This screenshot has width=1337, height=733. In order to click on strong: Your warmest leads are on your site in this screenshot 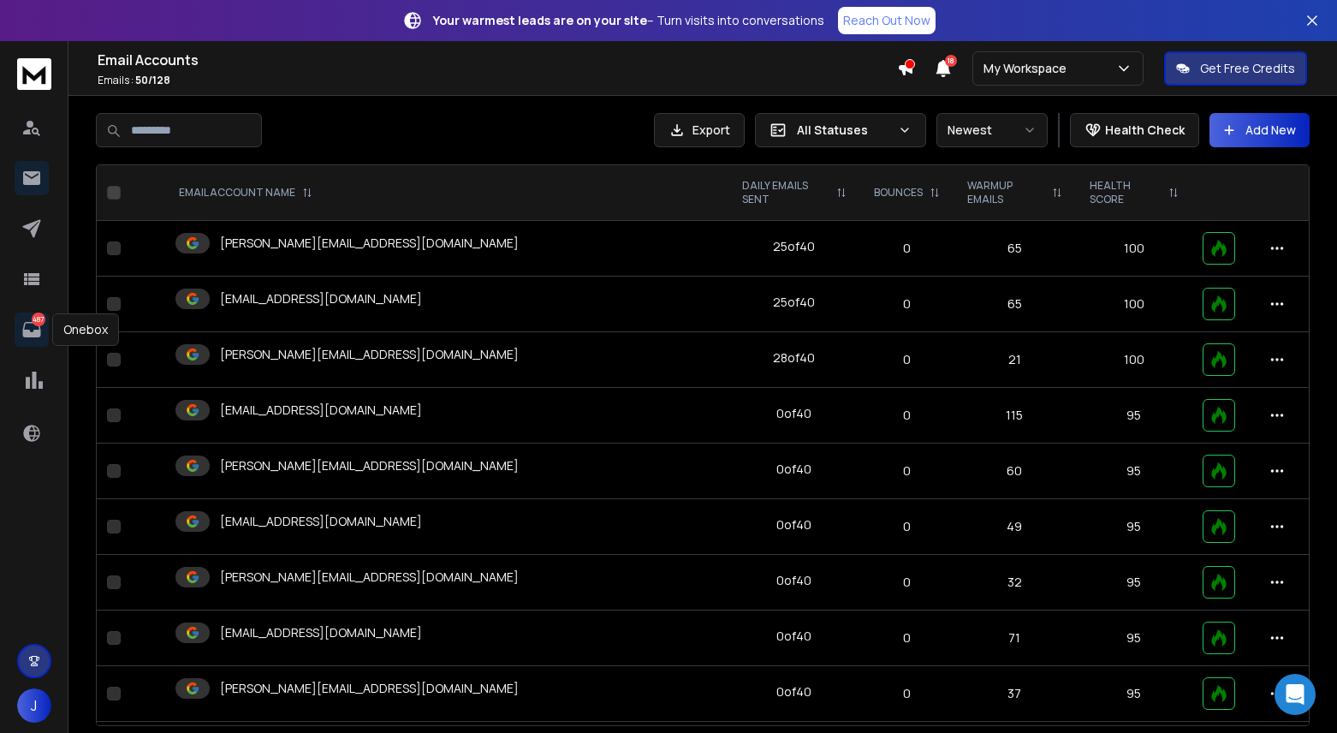, I will do `click(540, 20)`.